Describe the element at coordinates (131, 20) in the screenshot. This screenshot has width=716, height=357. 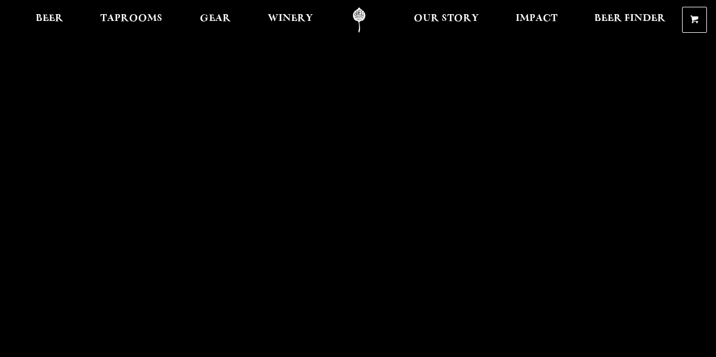
I see `a: Taprooms` at that location.